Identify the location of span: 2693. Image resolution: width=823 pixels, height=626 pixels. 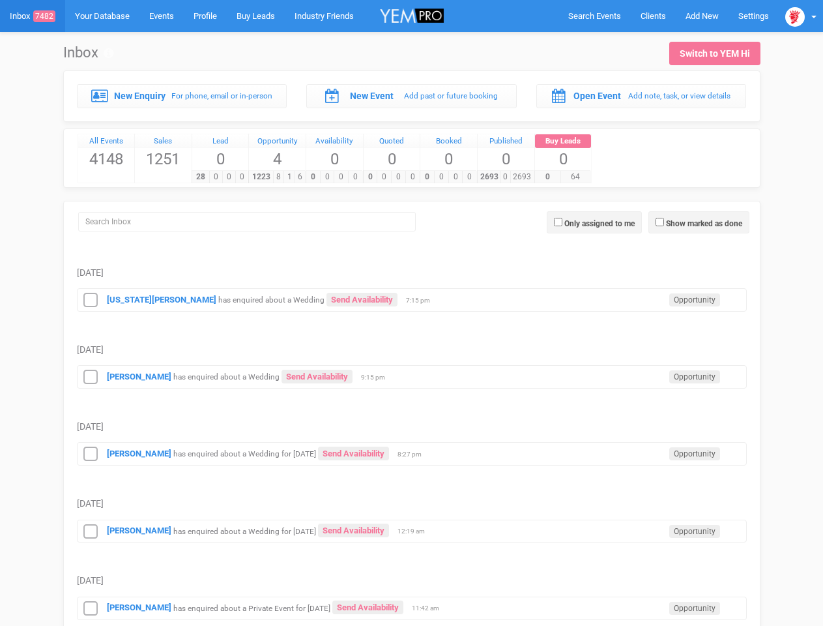
(489, 177).